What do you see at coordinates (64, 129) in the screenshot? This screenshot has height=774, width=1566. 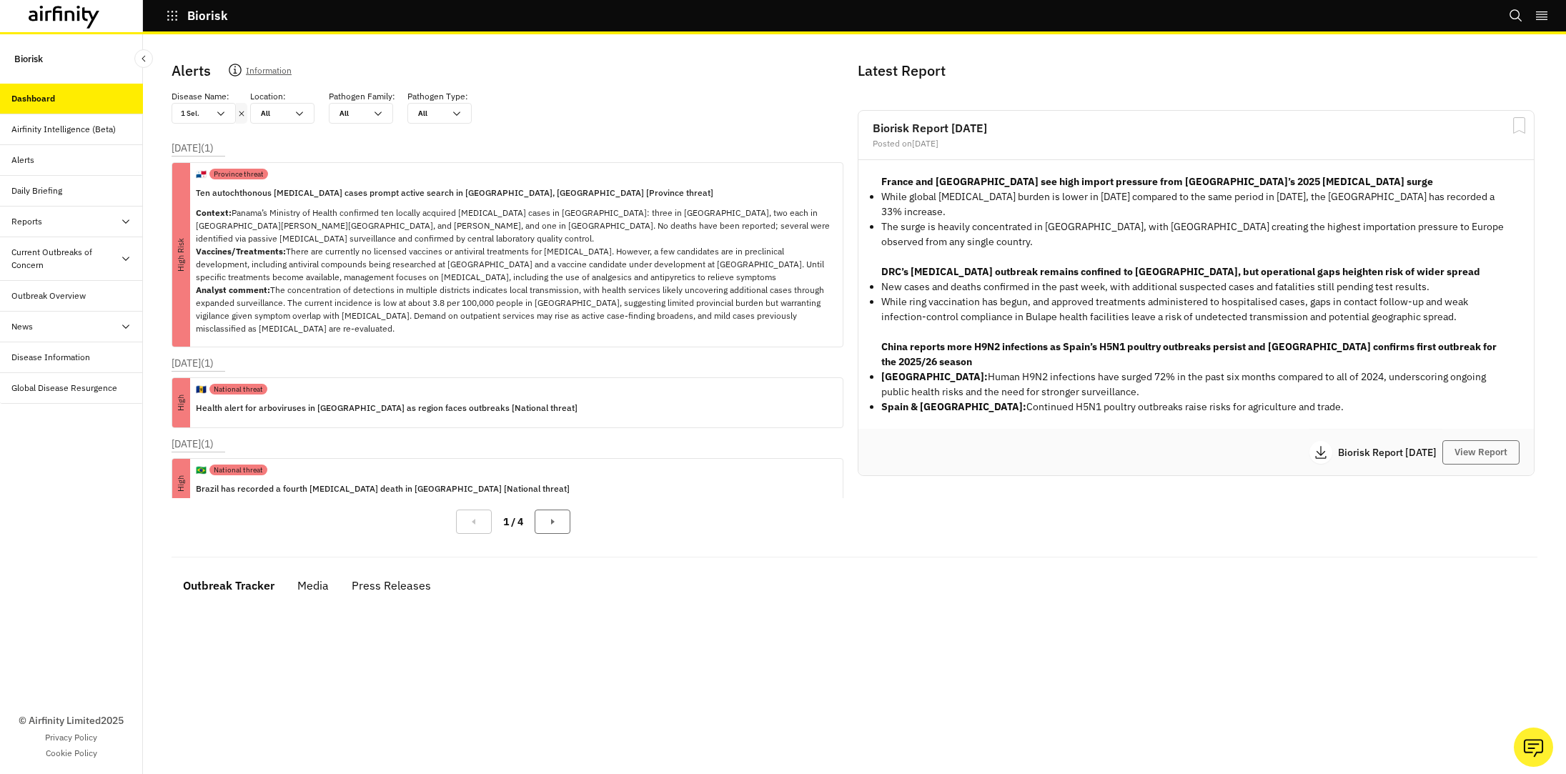 I see `div: Airfinity Intelligence (Beta)` at bounding box center [64, 129].